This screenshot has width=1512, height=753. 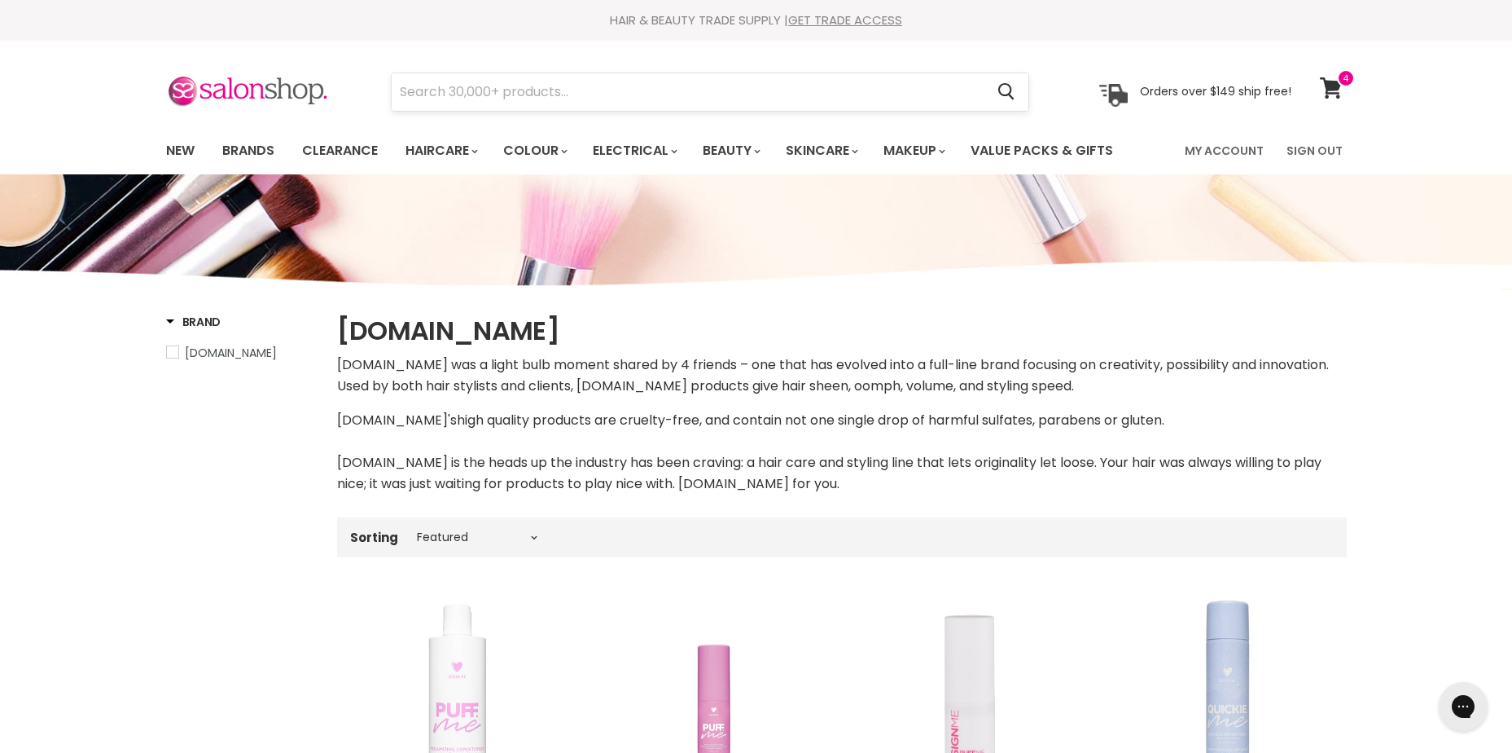 I want to click on button: Search, so click(x=1007, y=92).